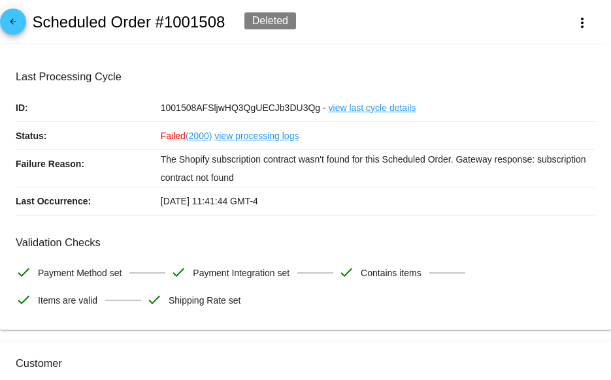  I want to click on a: view processing logs, so click(256, 136).